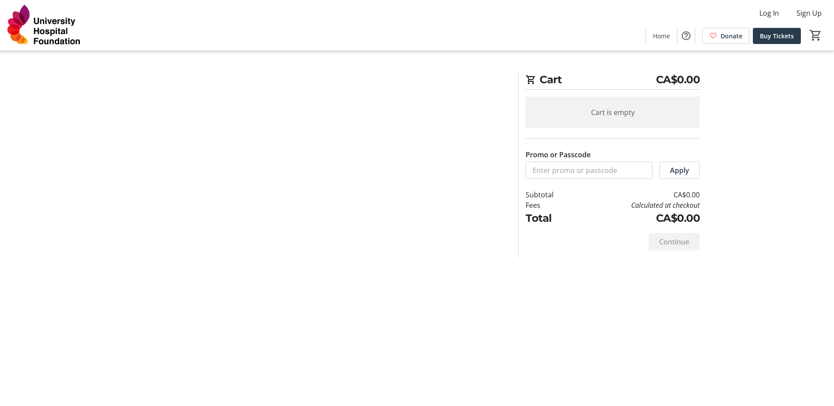  What do you see at coordinates (661, 36) in the screenshot?
I see `span: Home` at bounding box center [661, 36].